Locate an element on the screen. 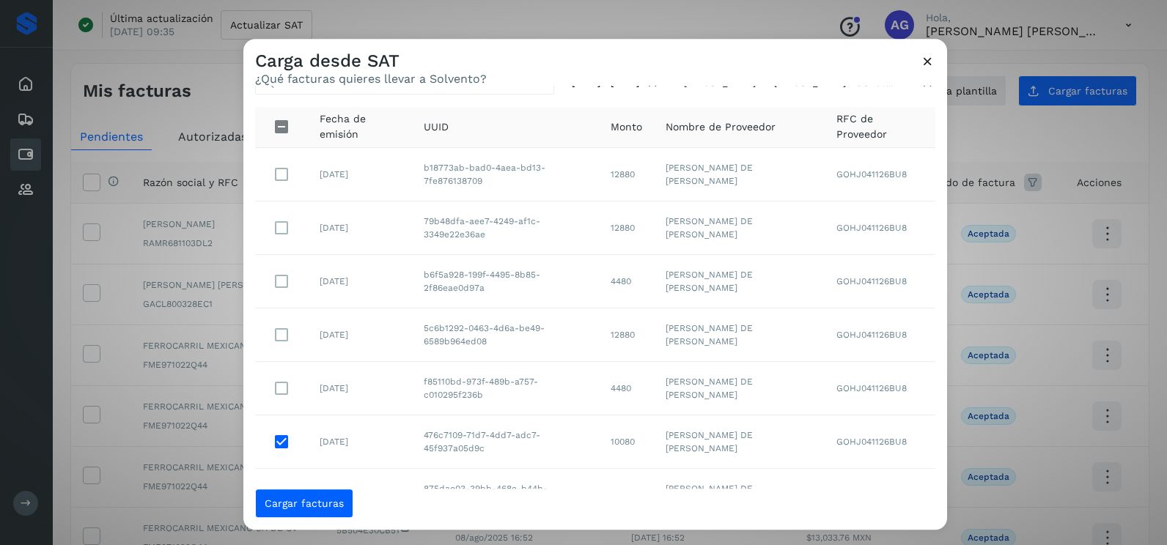 This screenshot has height=545, width=1167. td: b6f5a928-199f-4495-8b85-2f86eae0d97a is located at coordinates (506, 281).